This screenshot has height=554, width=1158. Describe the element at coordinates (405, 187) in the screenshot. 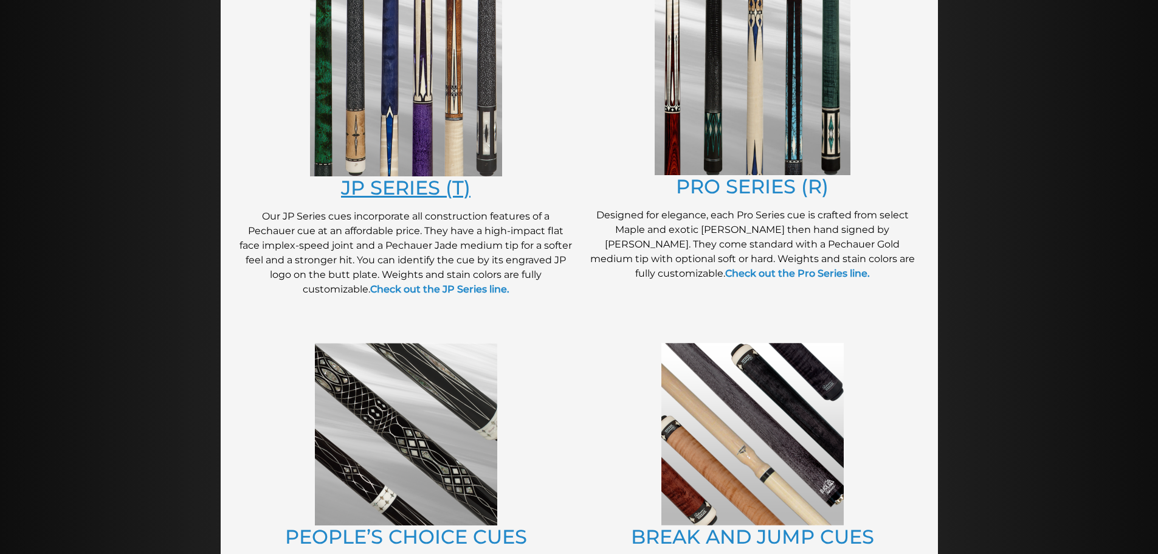

I see `a: JP SERIES (T)` at that location.